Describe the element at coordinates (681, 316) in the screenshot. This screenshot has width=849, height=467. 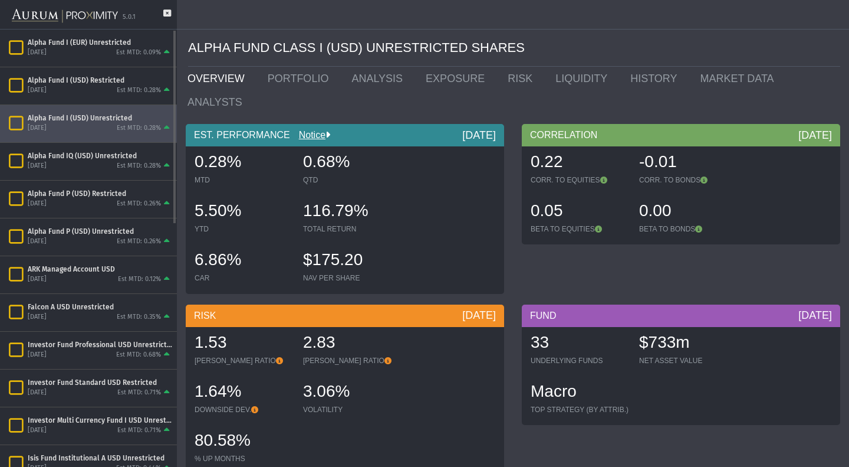
I see `div: FUND` at that location.